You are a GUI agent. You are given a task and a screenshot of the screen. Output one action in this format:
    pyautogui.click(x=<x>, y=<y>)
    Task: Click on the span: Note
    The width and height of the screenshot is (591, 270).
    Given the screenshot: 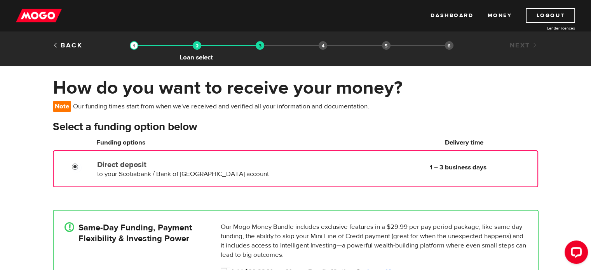 What is the action you would take?
    pyautogui.click(x=62, y=107)
    